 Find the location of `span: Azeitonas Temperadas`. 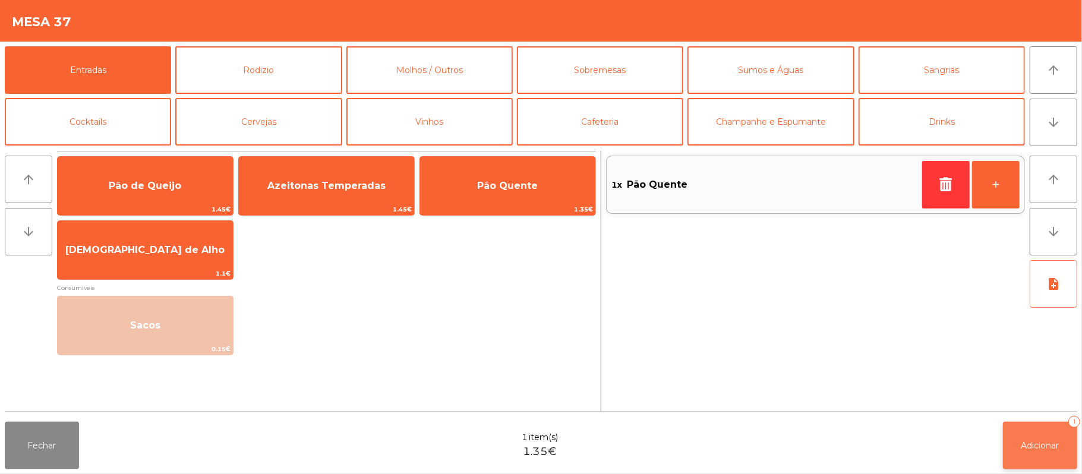

span: Azeitonas Temperadas is located at coordinates (326, 185).